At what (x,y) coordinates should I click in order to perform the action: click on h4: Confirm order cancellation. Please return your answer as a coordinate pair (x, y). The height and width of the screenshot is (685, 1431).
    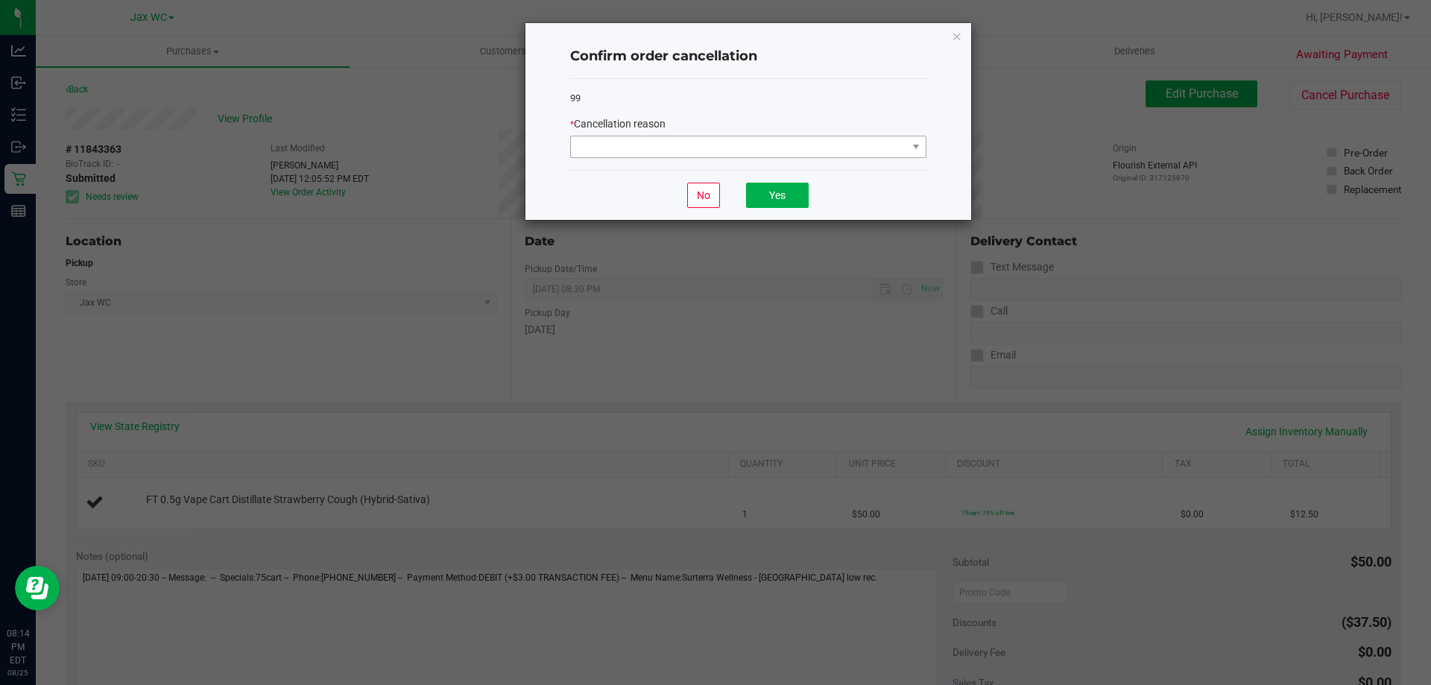
    Looking at the image, I should click on (748, 57).